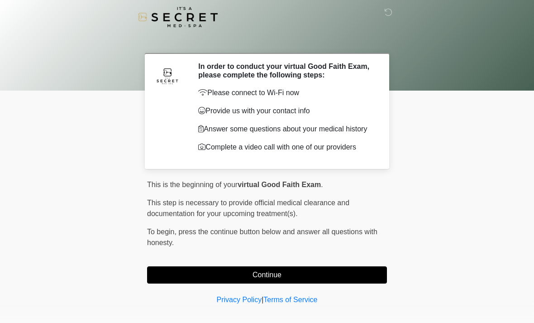 The width and height of the screenshot is (534, 323). Describe the element at coordinates (286, 147) in the screenshot. I see `p: Complete a video call with one of our providers` at that location.